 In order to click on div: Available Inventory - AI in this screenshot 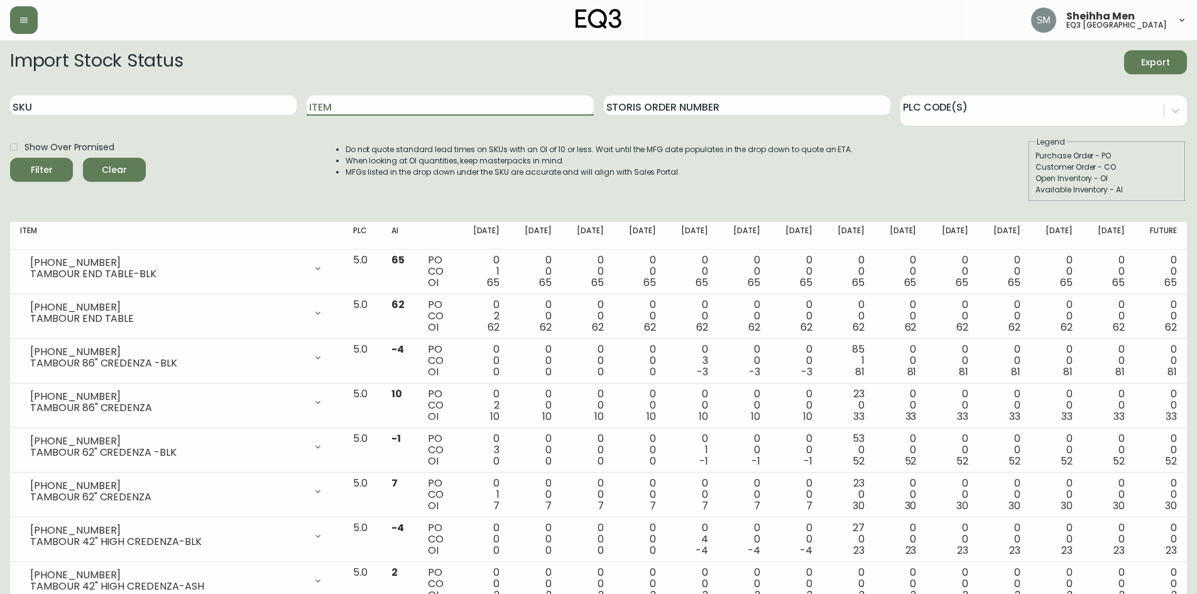, I will do `click(1107, 190)`.